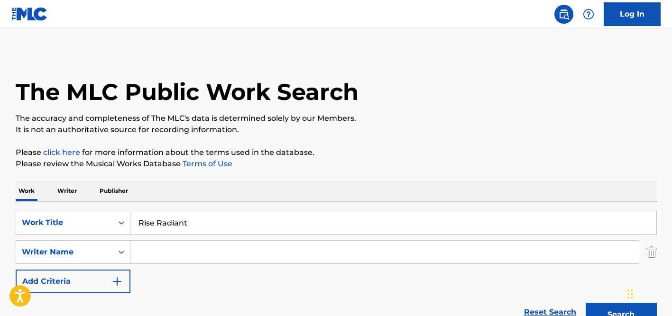 The height and width of the screenshot is (316, 672). Describe the element at coordinates (67, 191) in the screenshot. I see `p: Writer` at that location.